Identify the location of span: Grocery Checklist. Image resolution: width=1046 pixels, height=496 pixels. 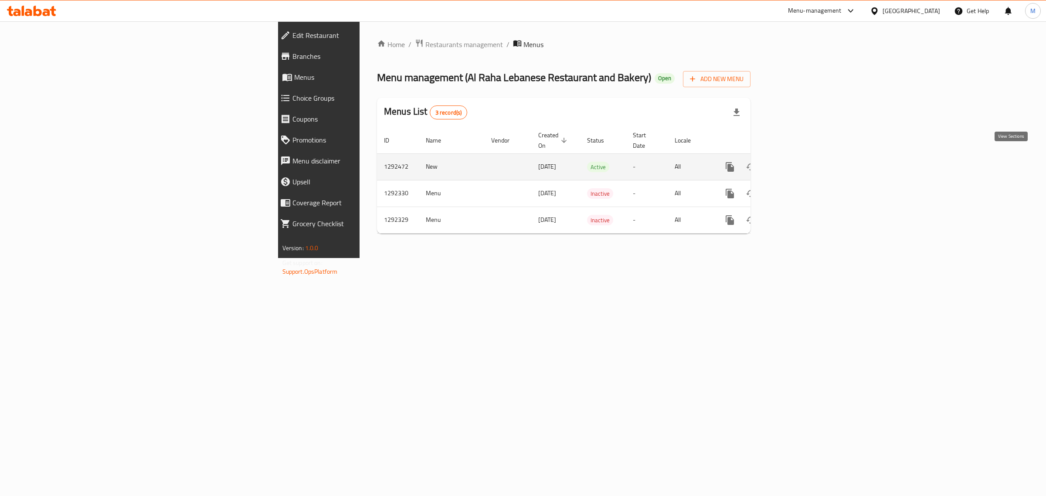
(369, 224).